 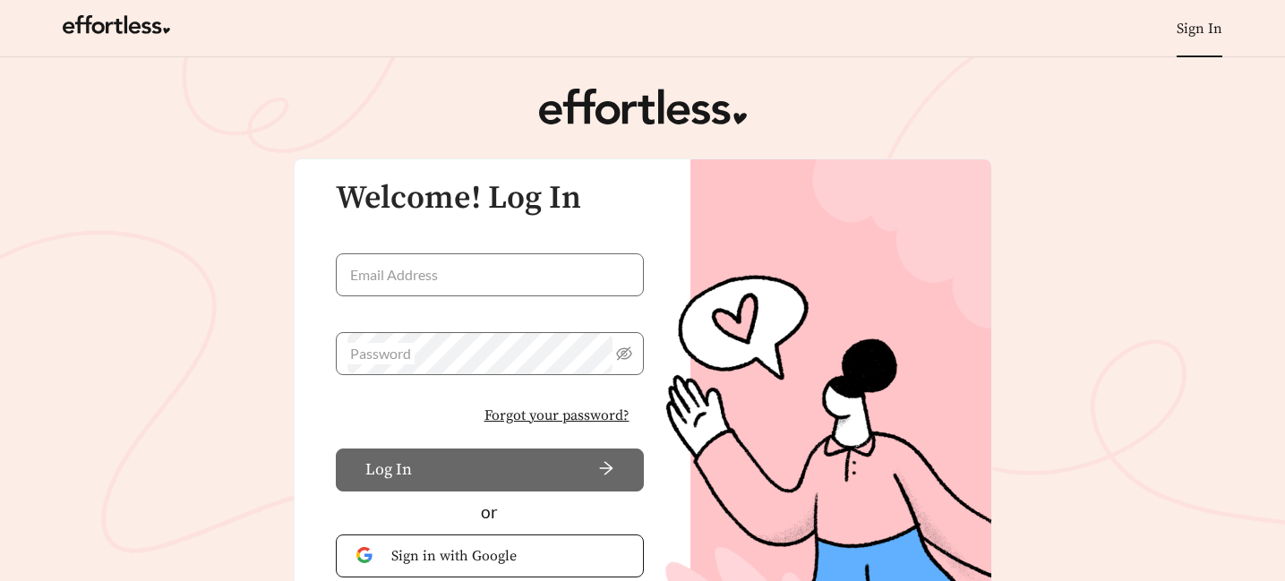 What do you see at coordinates (1199, 29) in the screenshot?
I see `a: Sign In` at bounding box center [1199, 29].